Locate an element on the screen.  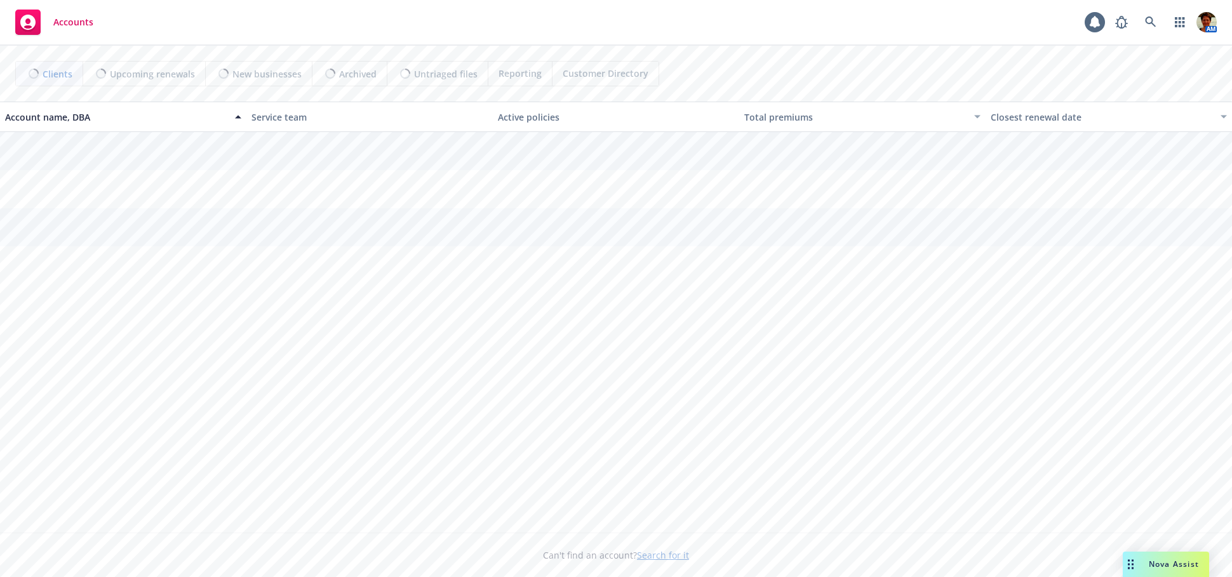
div: Drag to move is located at coordinates (1130, 564).